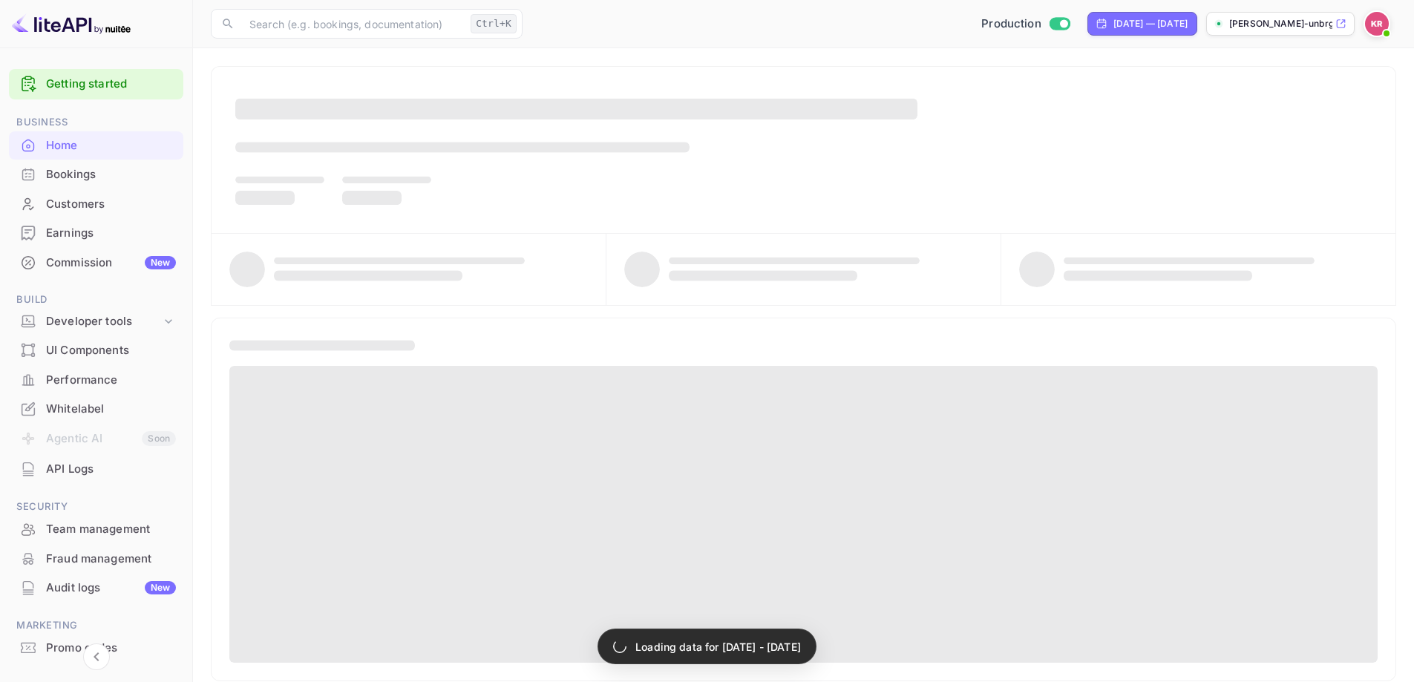 This screenshot has width=1414, height=682. I want to click on a: Bookings, so click(96, 174).